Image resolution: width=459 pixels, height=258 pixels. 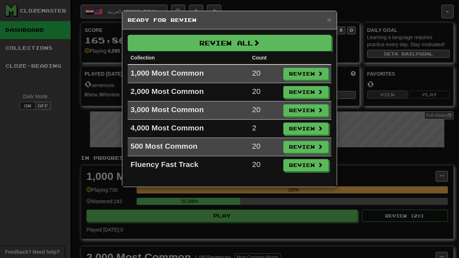 What do you see at coordinates (229, 43) in the screenshot?
I see `button: Review All` at bounding box center [229, 43].